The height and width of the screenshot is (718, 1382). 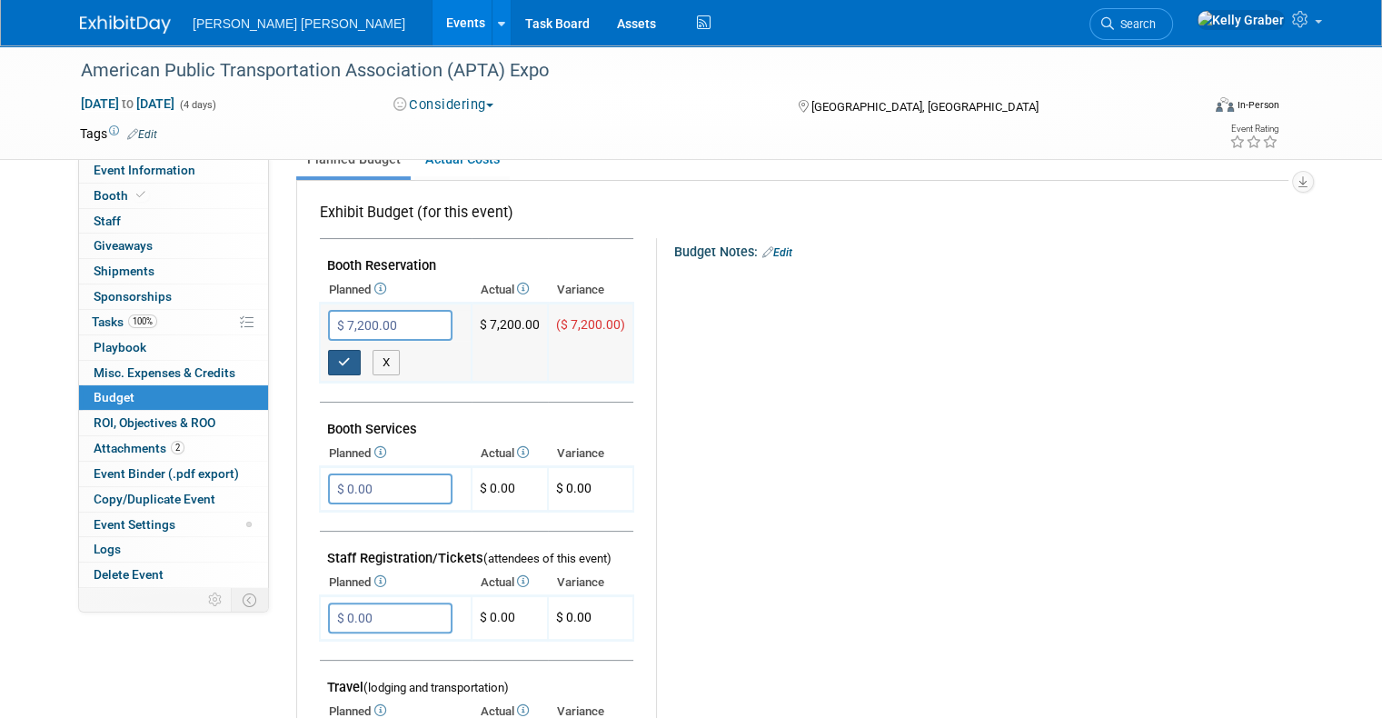 What do you see at coordinates (472, 217) in the screenshot?
I see `div: Exhibit Budget (for this event)` at bounding box center [472, 217].